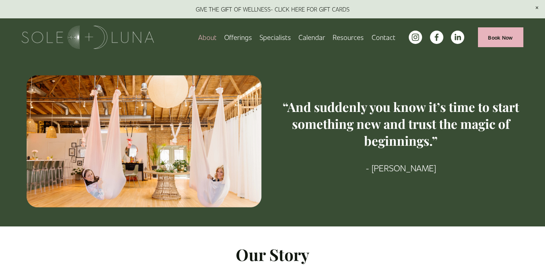  I want to click on span: Offerings, so click(238, 37).